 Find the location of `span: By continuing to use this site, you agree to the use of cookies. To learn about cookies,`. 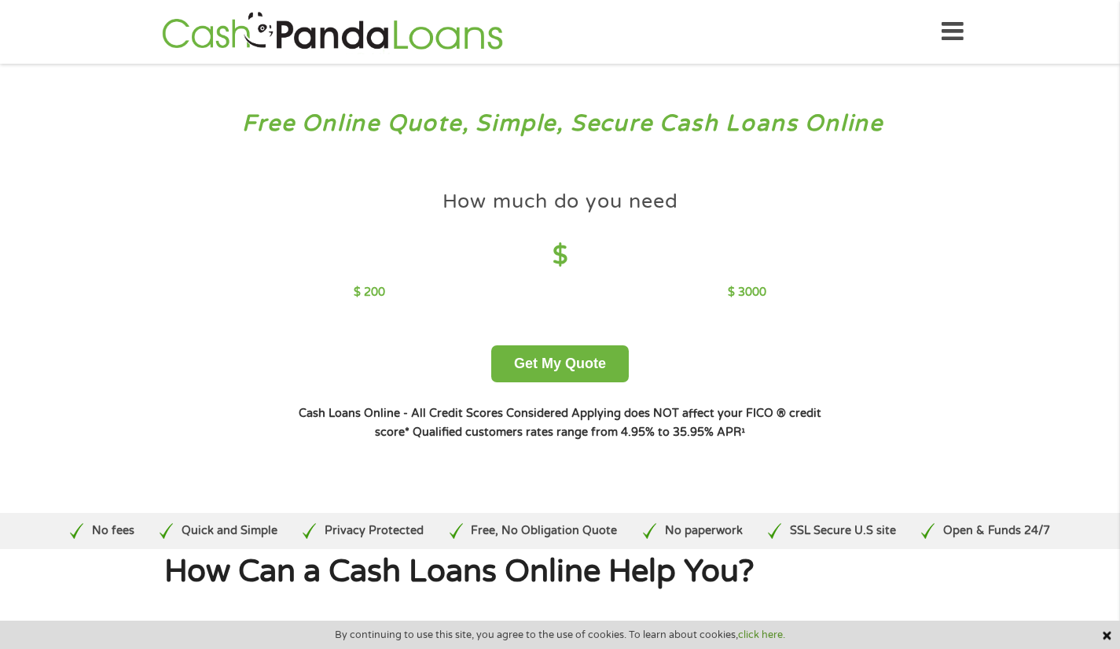

span: By continuing to use this site, you agree to the use of cookies. To learn about cookies, is located at coordinates (560, 635).